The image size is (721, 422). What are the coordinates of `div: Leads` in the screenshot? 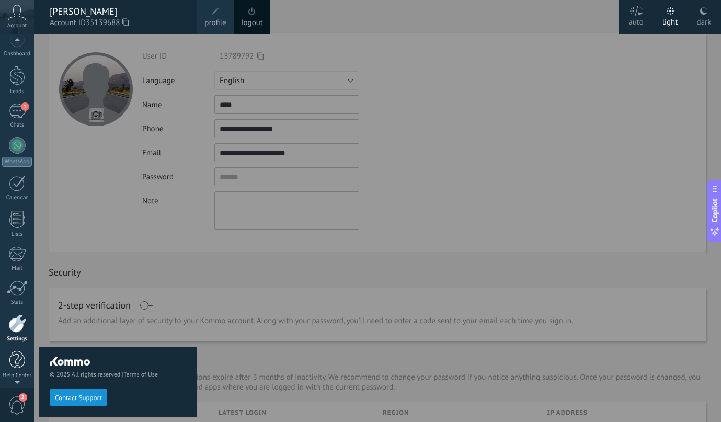 It's located at (17, 92).